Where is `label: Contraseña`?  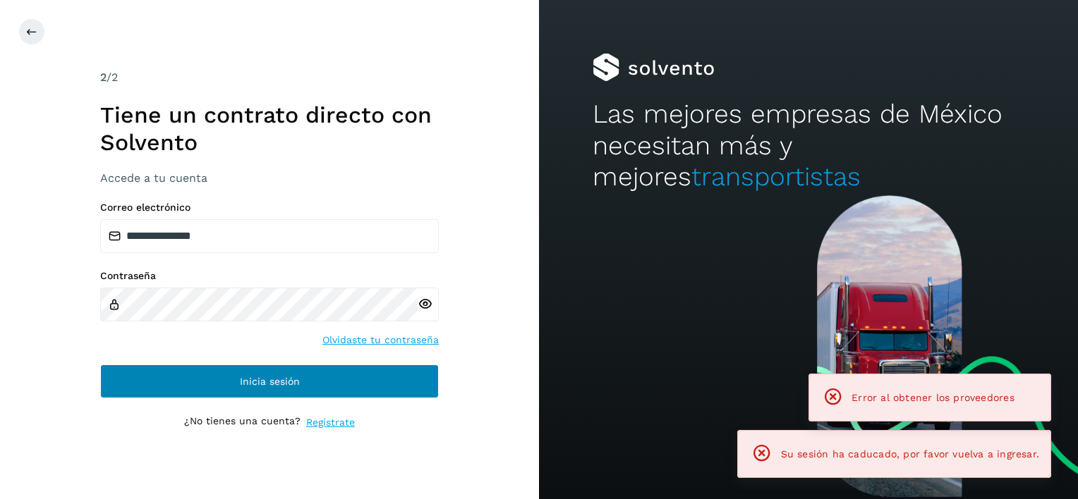 label: Contraseña is located at coordinates (269, 276).